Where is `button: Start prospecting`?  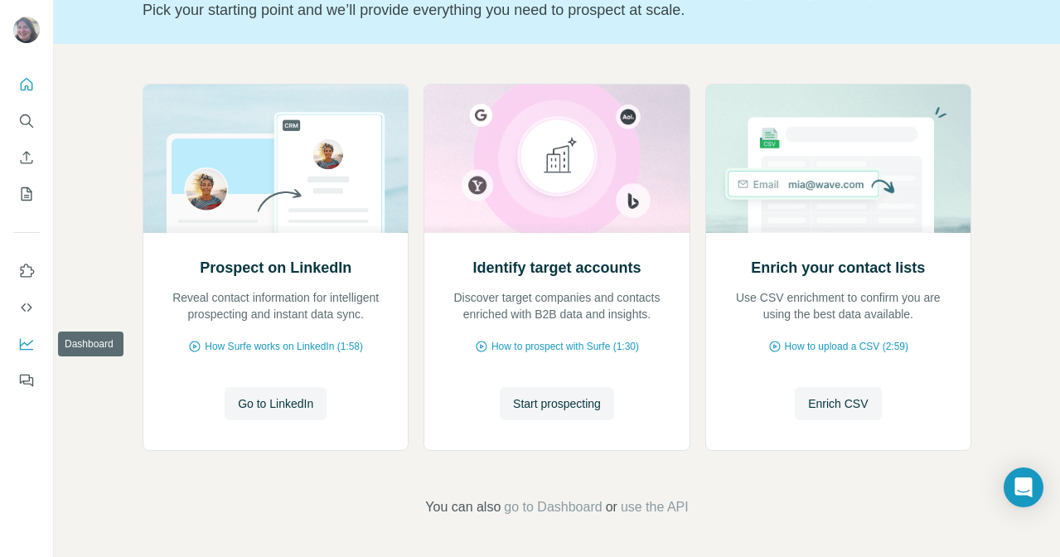
button: Start prospecting is located at coordinates (557, 404).